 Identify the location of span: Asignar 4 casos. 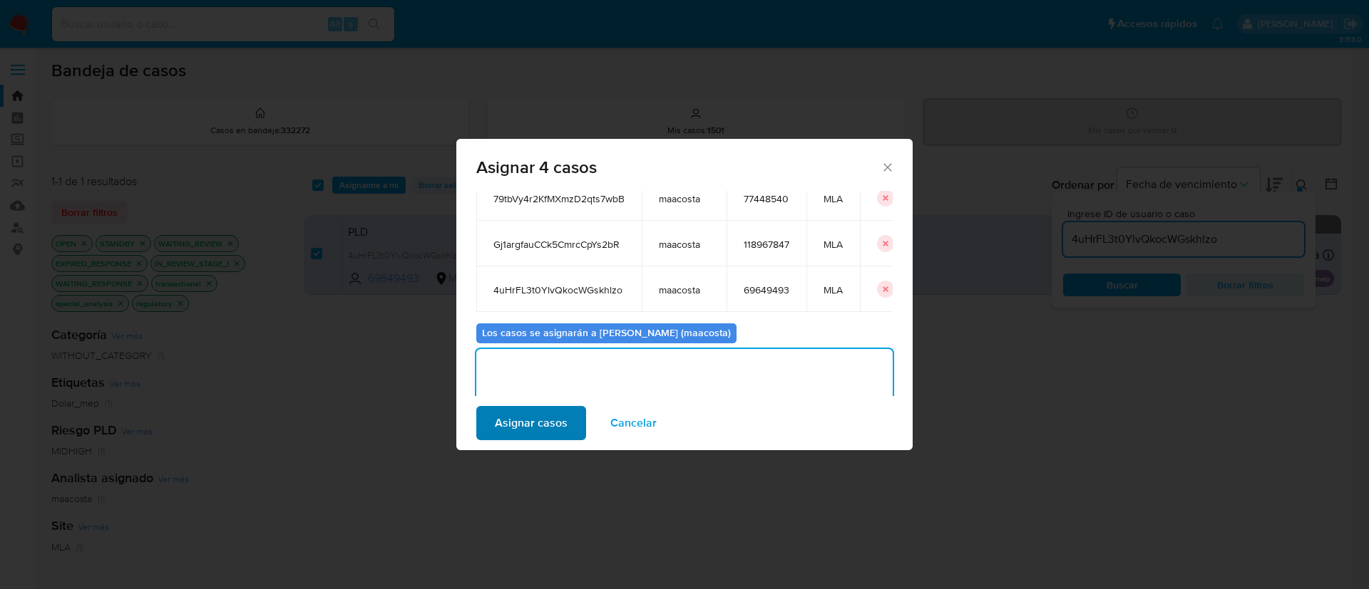
(678, 168).